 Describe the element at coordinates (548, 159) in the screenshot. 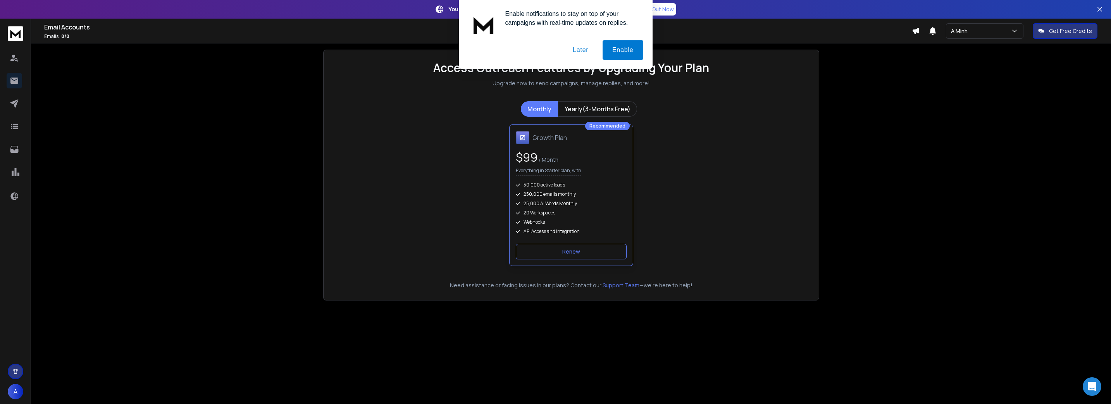

I see `span: / Month` at that location.